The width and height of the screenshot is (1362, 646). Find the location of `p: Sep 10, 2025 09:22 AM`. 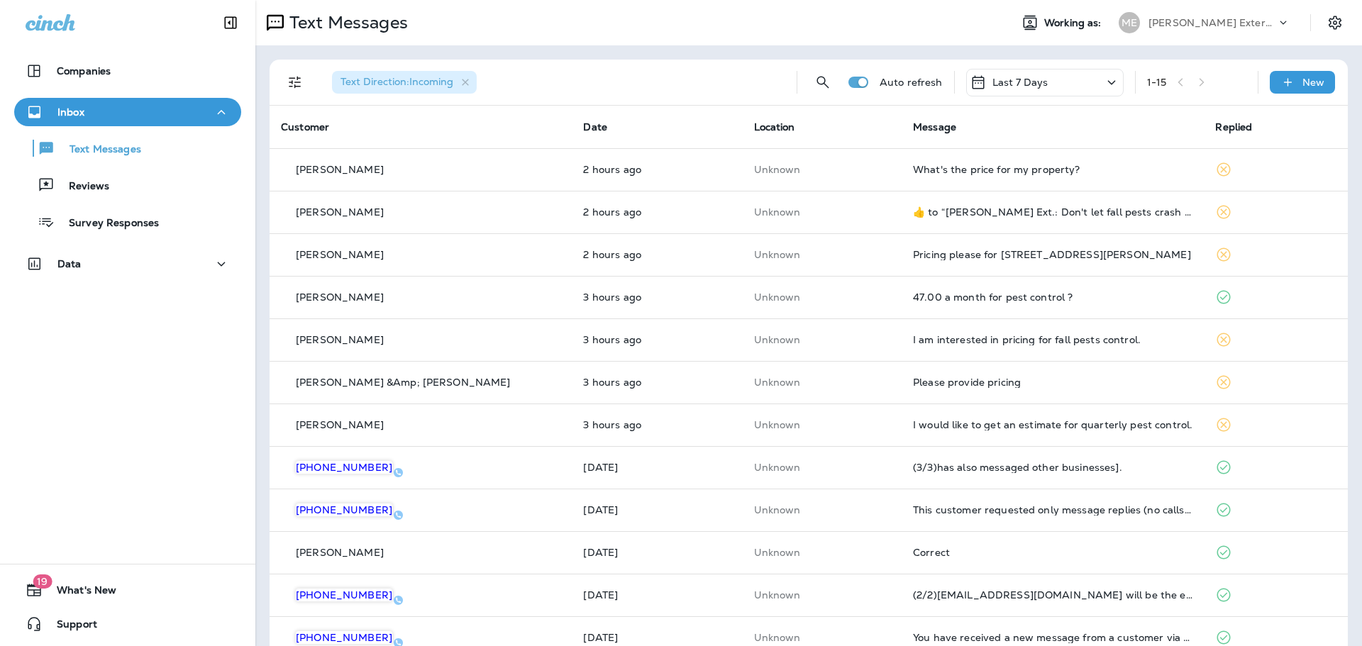

p: Sep 10, 2025 09:22 AM is located at coordinates (657, 553).